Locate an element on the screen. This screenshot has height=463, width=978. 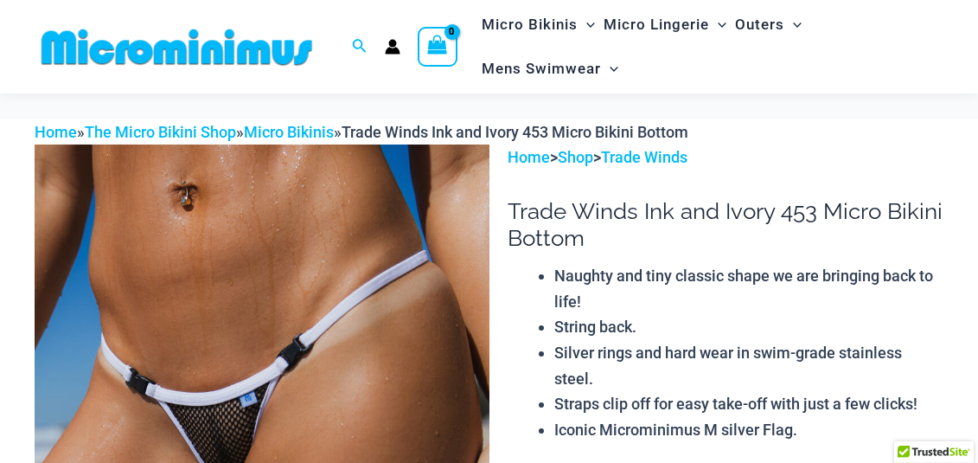
li: Silver rings and hard wear in swim-grade stainless steel. is located at coordinates (749, 365).